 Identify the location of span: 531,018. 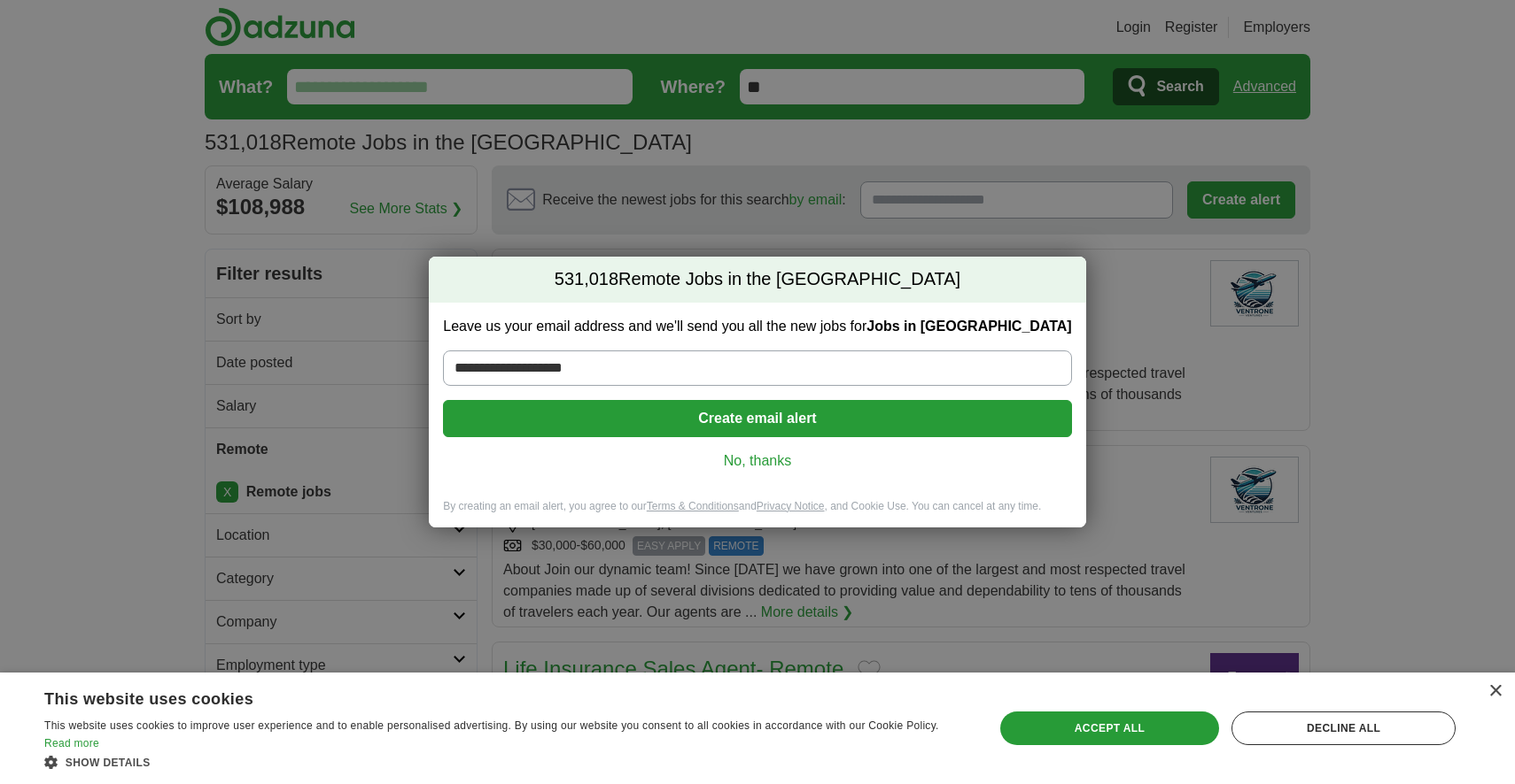
(587, 280).